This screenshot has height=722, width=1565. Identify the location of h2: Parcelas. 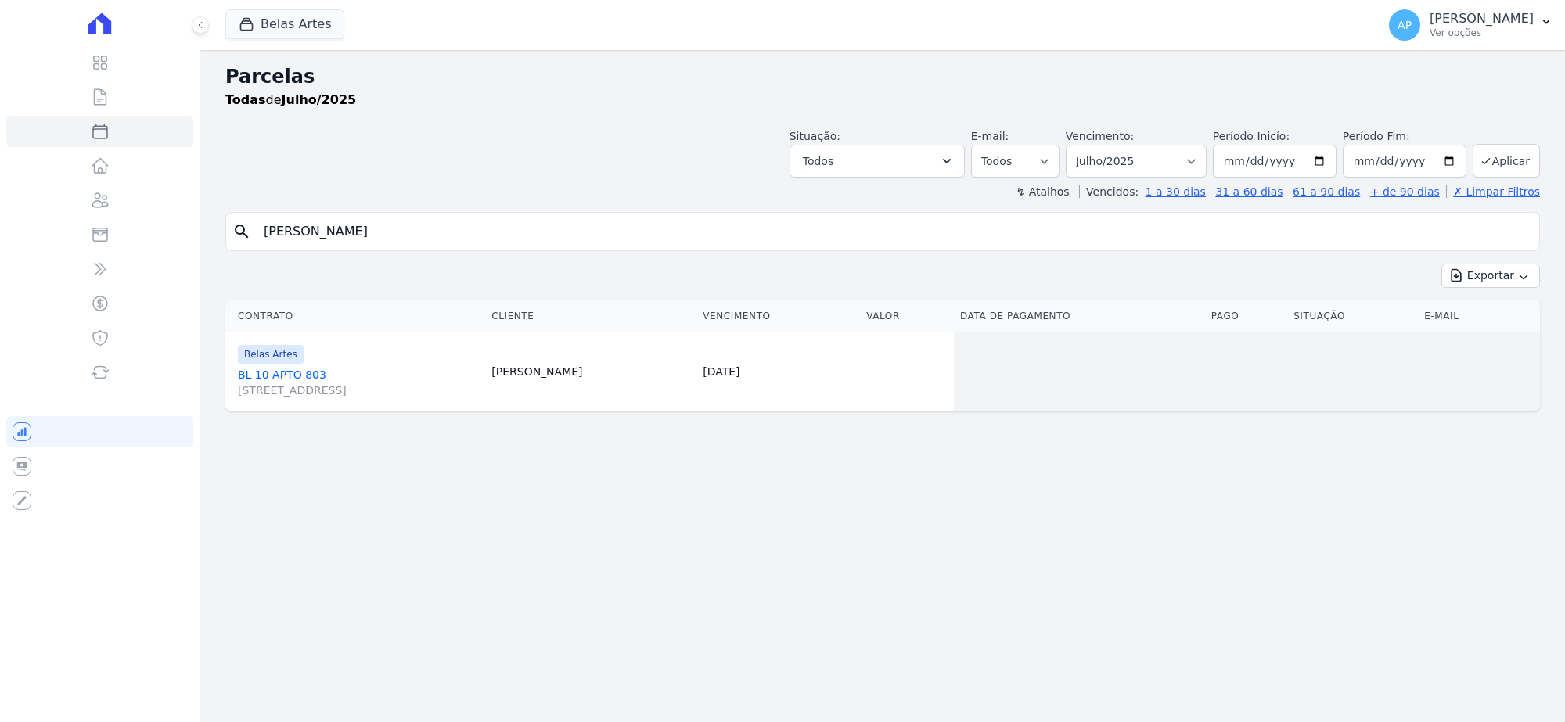
(883, 77).